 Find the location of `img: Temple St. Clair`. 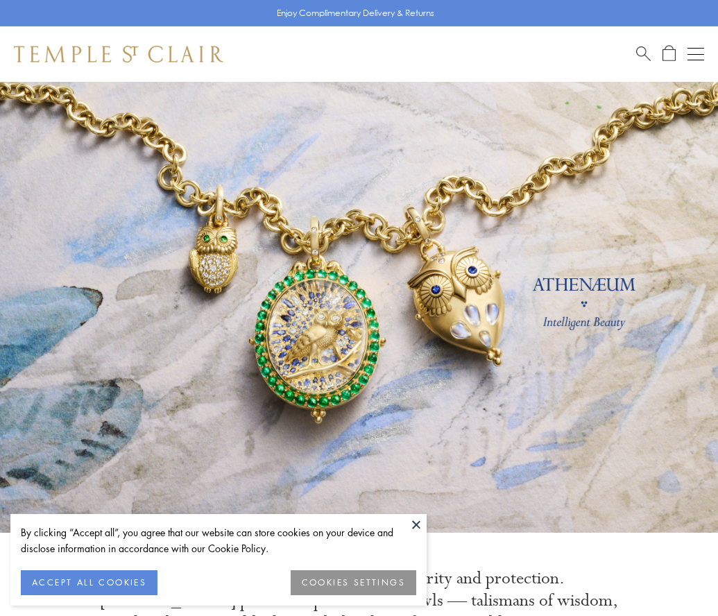

img: Temple St. Clair is located at coordinates (119, 54).